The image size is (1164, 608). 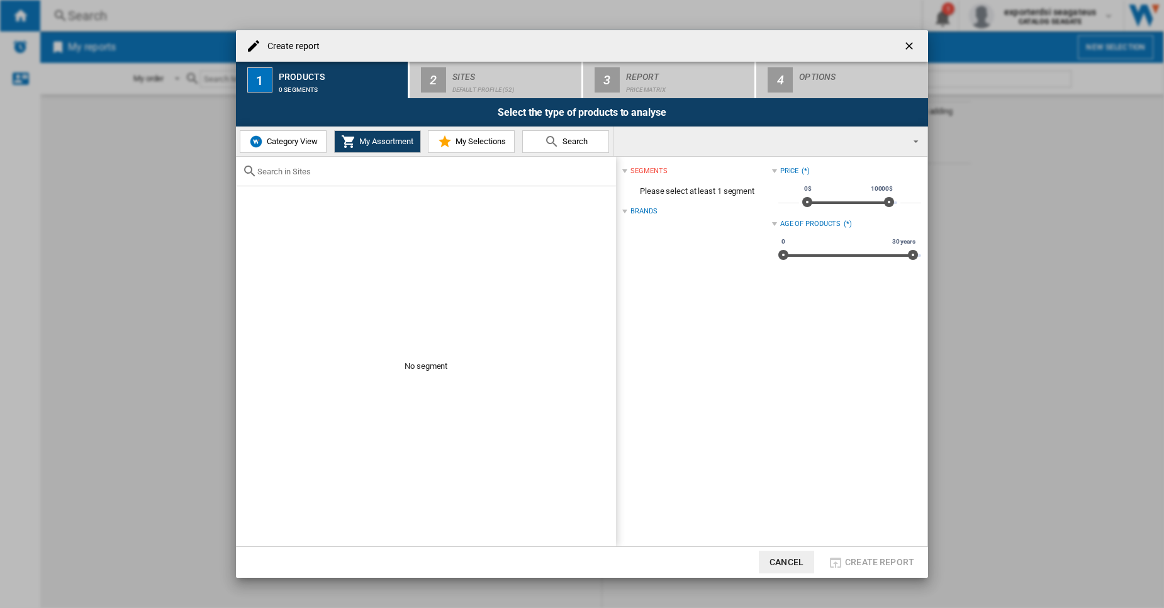 What do you see at coordinates (496, 80) in the screenshot?
I see `button: 2 Sites Default profile (52)` at bounding box center [496, 80].